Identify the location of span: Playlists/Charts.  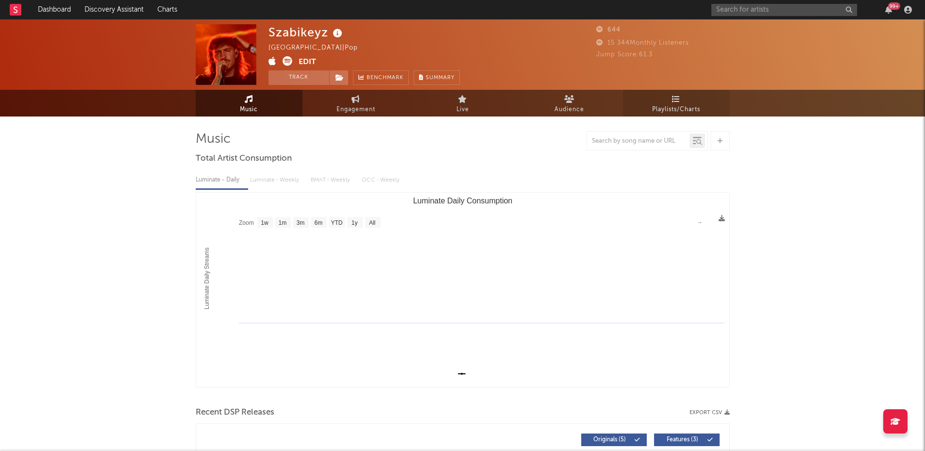
(676, 110).